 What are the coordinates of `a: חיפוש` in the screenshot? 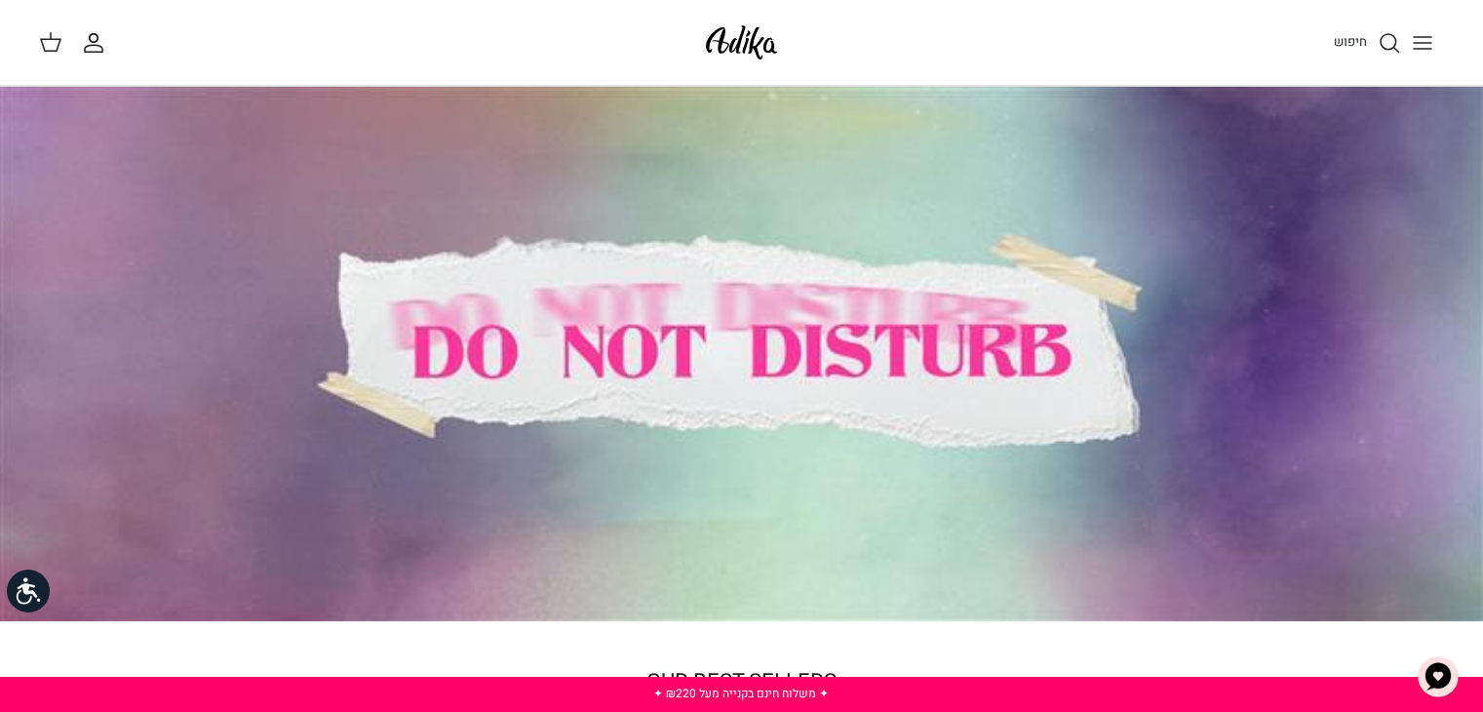 It's located at (1367, 43).